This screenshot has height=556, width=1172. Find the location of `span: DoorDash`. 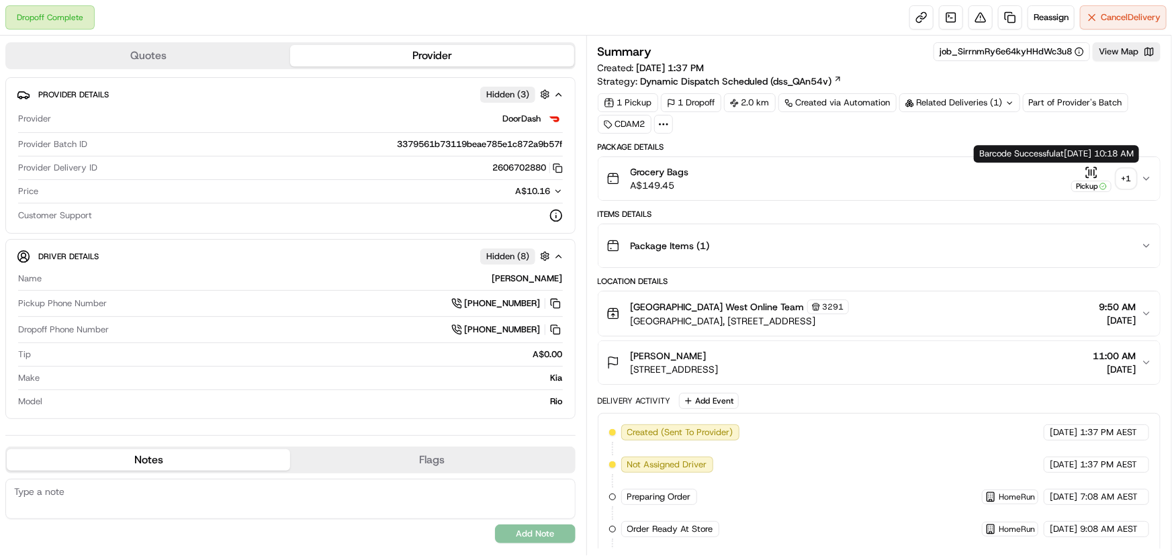

span: DoorDash is located at coordinates (522, 119).